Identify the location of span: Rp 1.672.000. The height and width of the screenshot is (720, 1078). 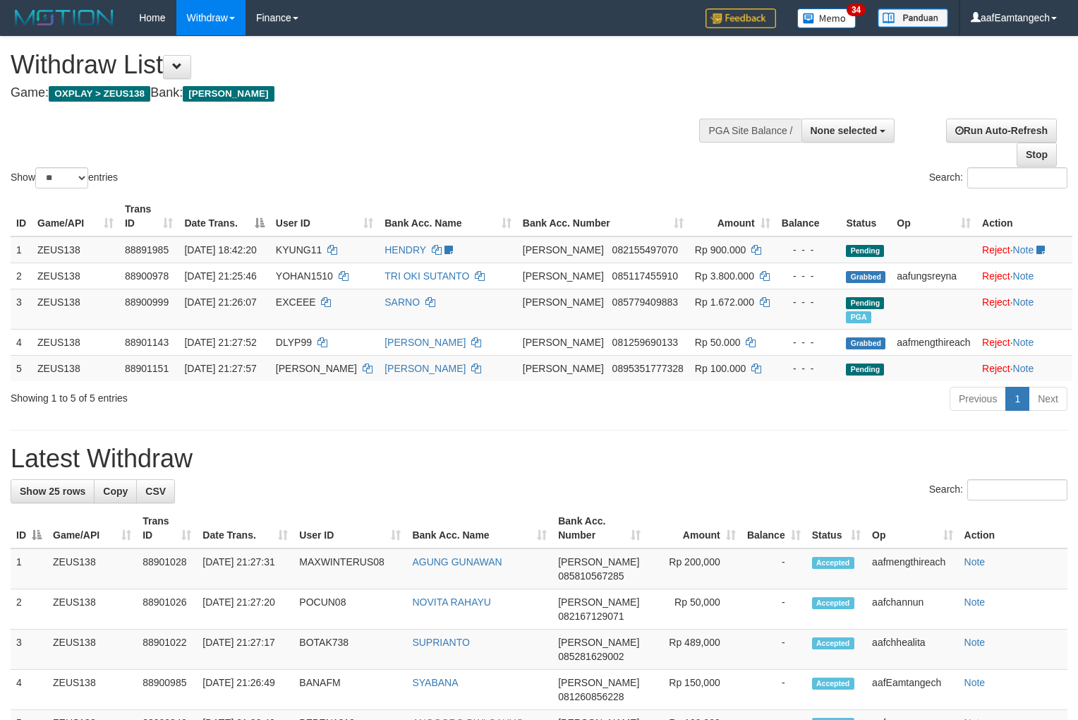
(725, 302).